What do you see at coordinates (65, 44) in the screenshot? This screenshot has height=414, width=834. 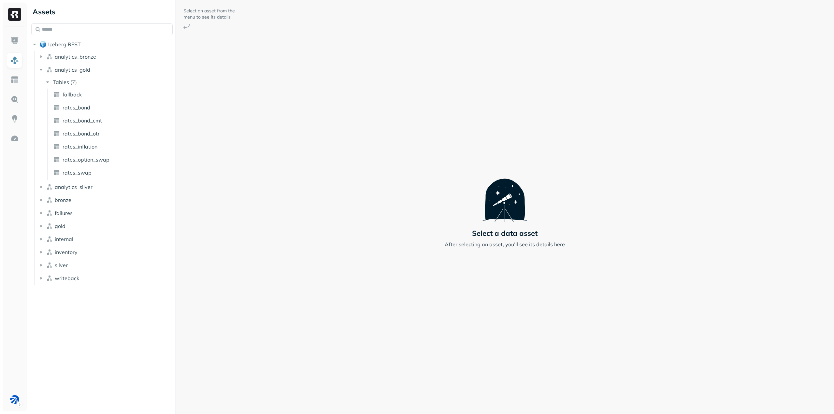 I see `span: Iceberg REST` at bounding box center [65, 44].